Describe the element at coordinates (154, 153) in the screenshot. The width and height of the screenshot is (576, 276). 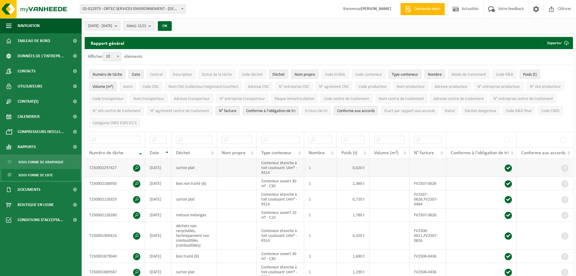
I see `span: Date` at that location.